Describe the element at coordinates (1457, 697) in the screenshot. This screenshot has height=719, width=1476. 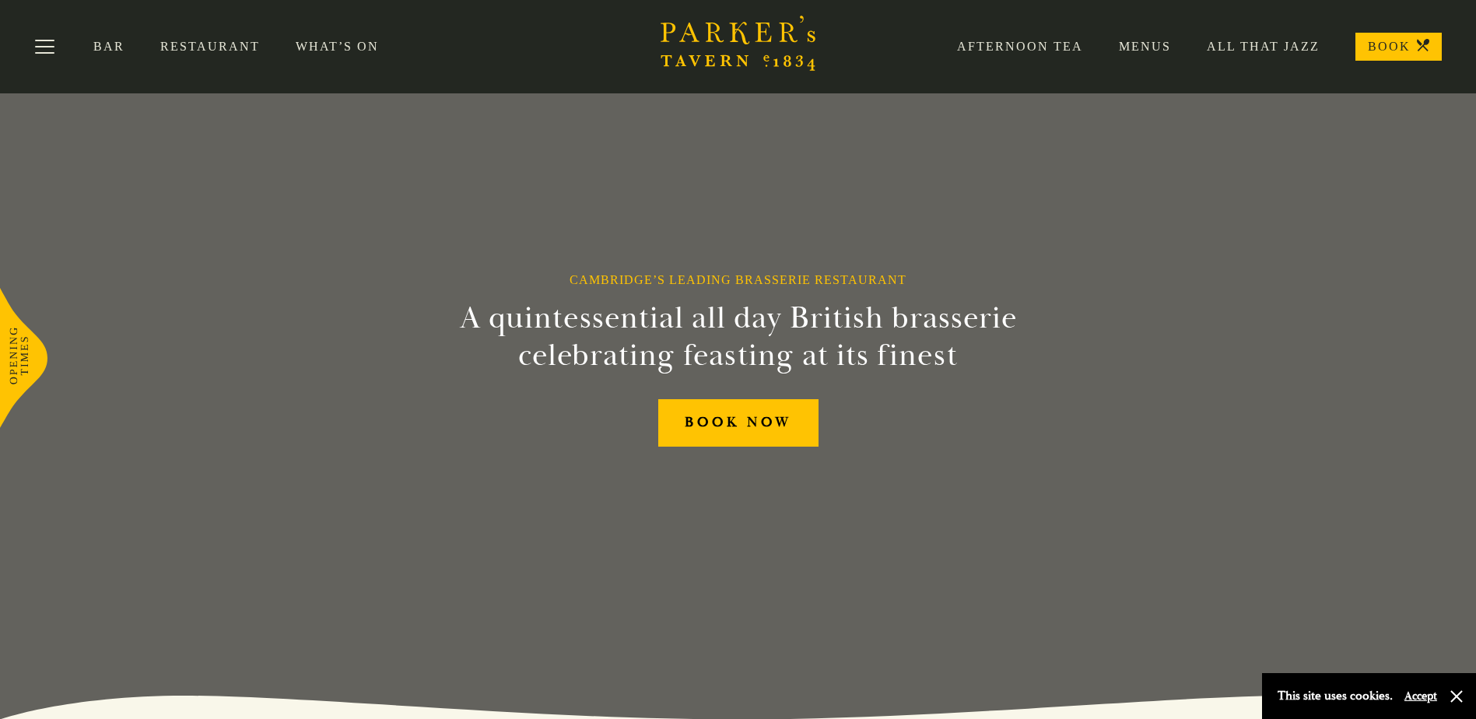
I see `button: Close and accept` at that location.